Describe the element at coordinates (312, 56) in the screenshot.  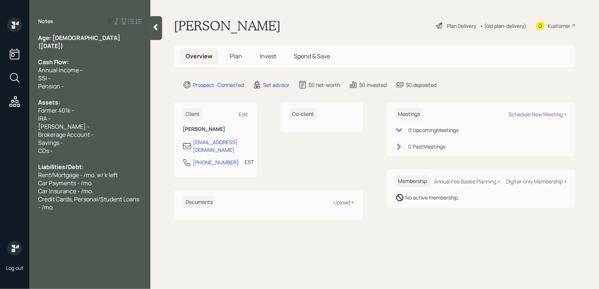
I see `span: Spend & Save` at that location.